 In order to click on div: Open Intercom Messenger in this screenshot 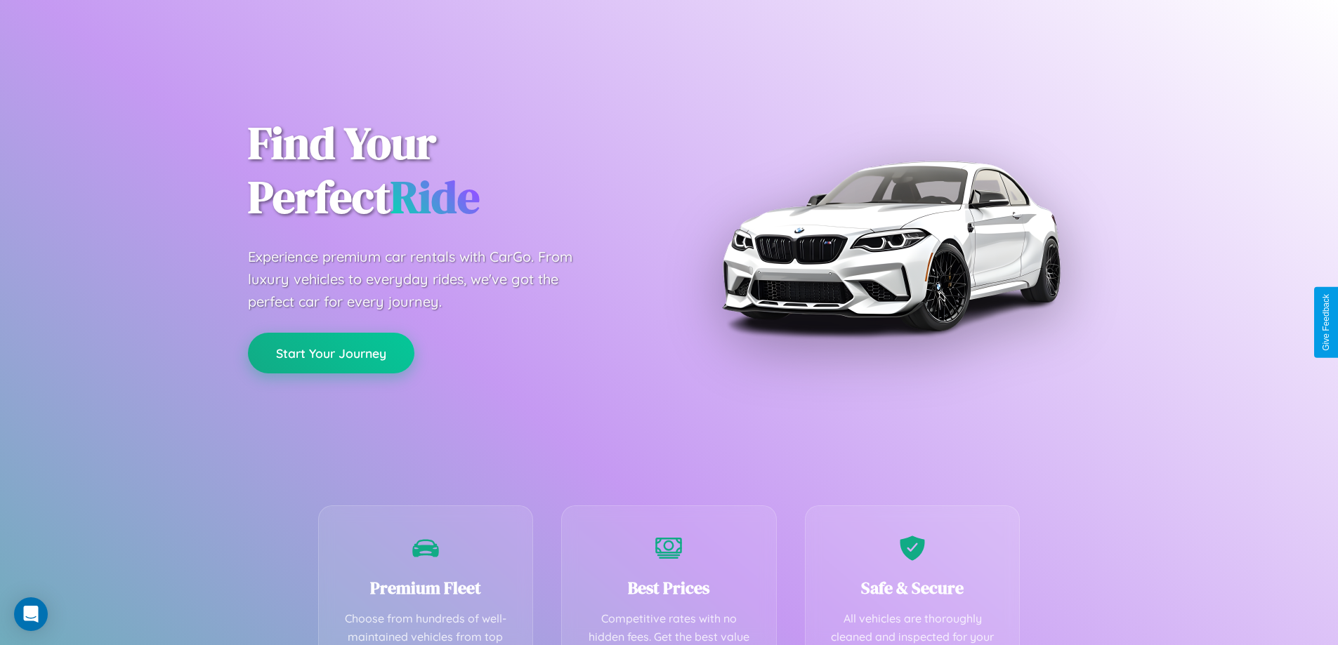, I will do `click(31, 614)`.